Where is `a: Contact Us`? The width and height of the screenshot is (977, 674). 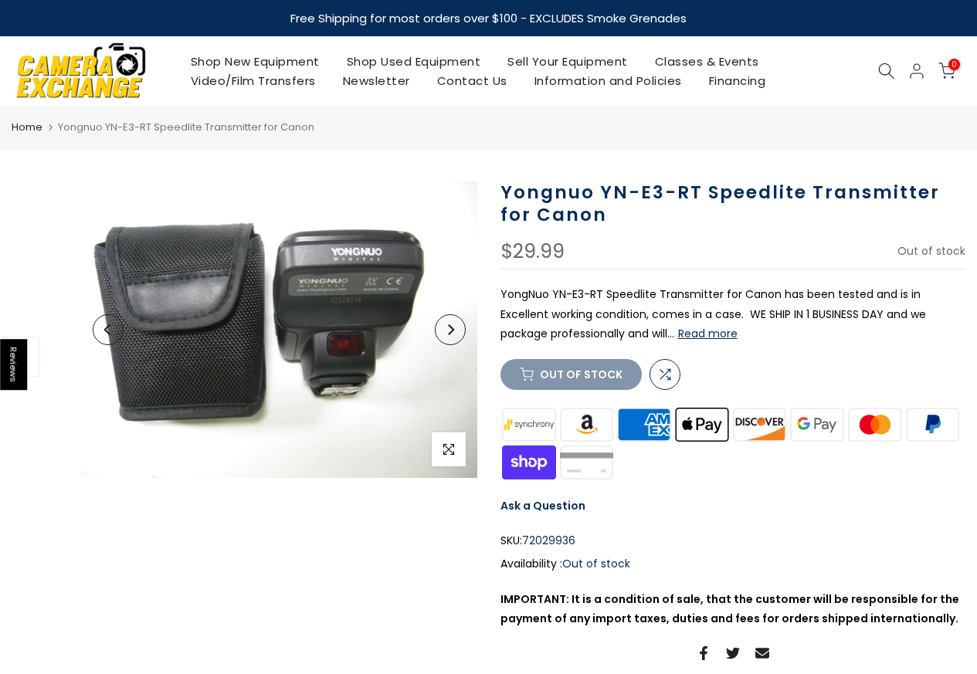 a: Contact Us is located at coordinates (472, 80).